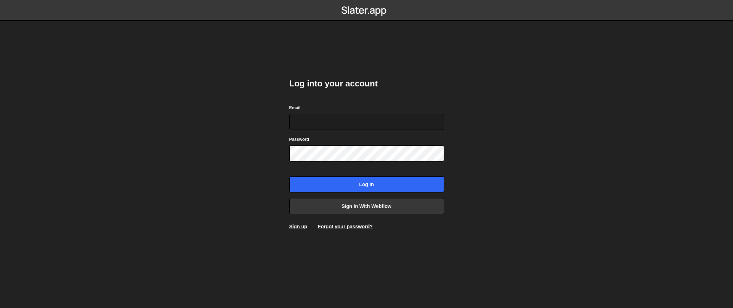 The width and height of the screenshot is (733, 308). I want to click on input: Log in, so click(367, 185).